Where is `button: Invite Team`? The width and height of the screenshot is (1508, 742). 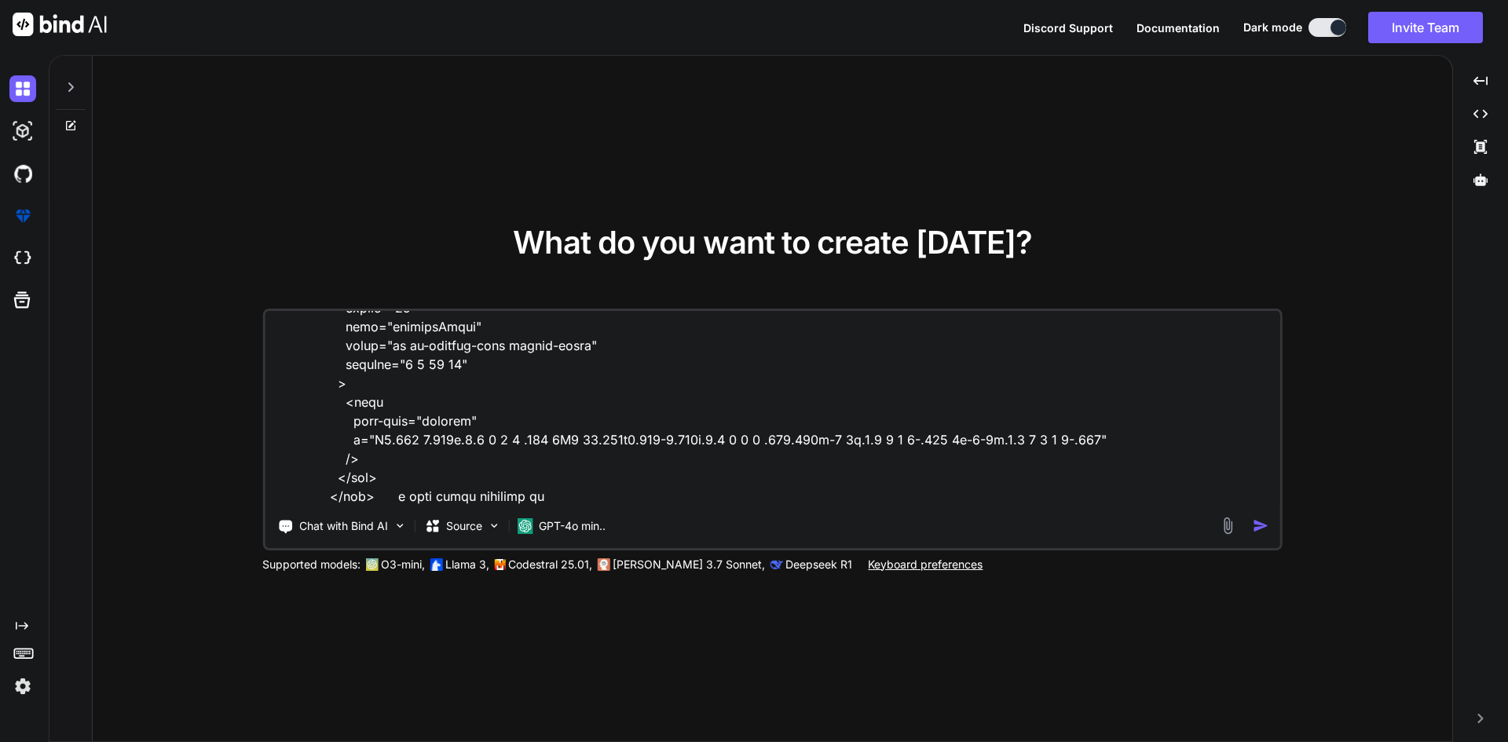 button: Invite Team is located at coordinates (1425, 27).